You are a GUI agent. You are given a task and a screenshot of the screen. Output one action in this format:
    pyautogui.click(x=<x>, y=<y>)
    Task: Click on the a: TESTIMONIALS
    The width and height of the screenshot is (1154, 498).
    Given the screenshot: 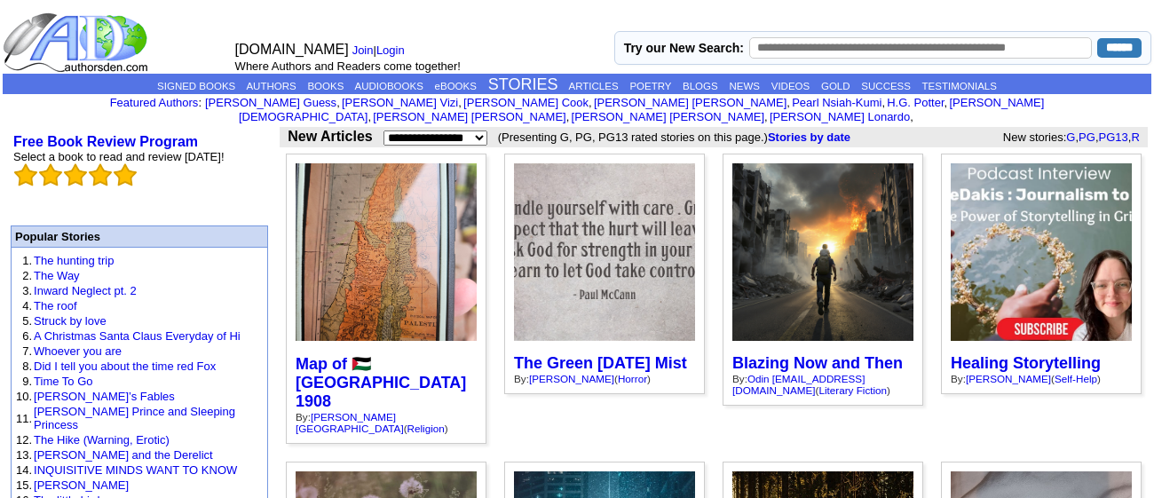 What is the action you would take?
    pyautogui.click(x=959, y=86)
    